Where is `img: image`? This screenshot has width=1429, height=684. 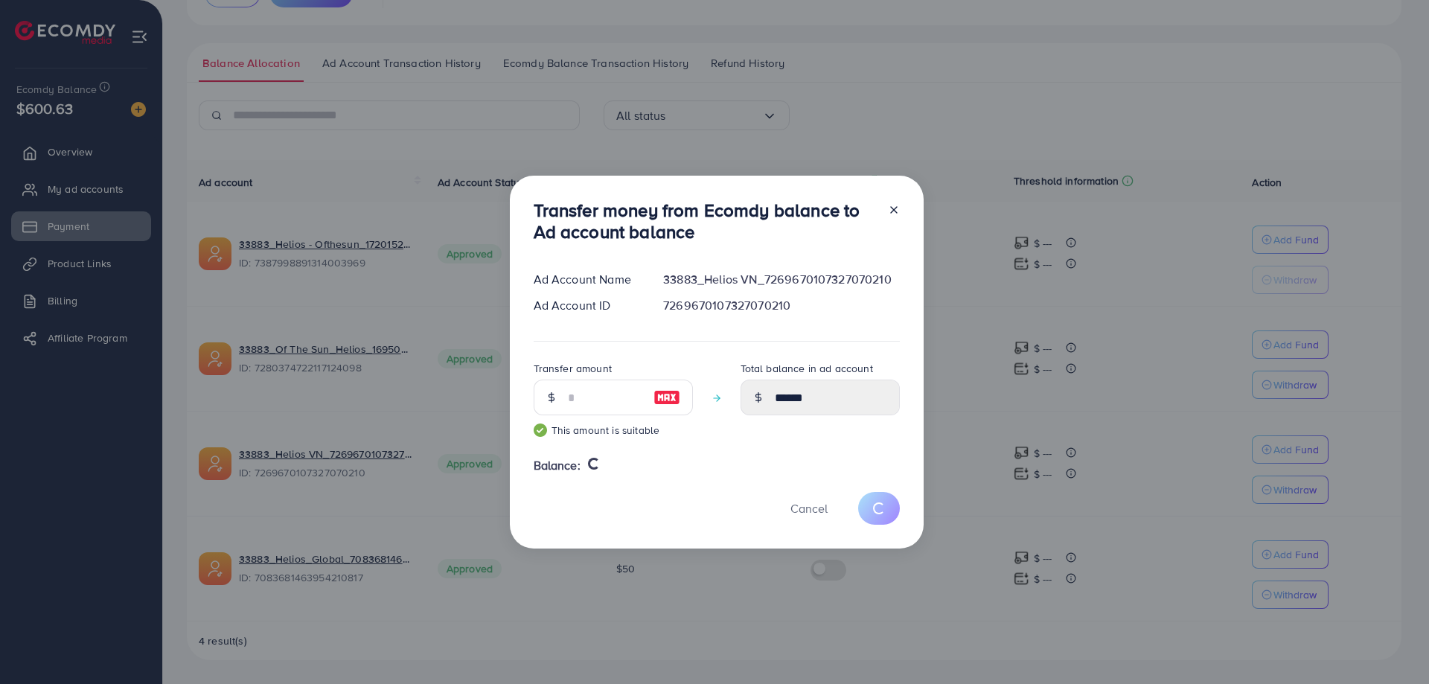 img: image is located at coordinates (667, 397).